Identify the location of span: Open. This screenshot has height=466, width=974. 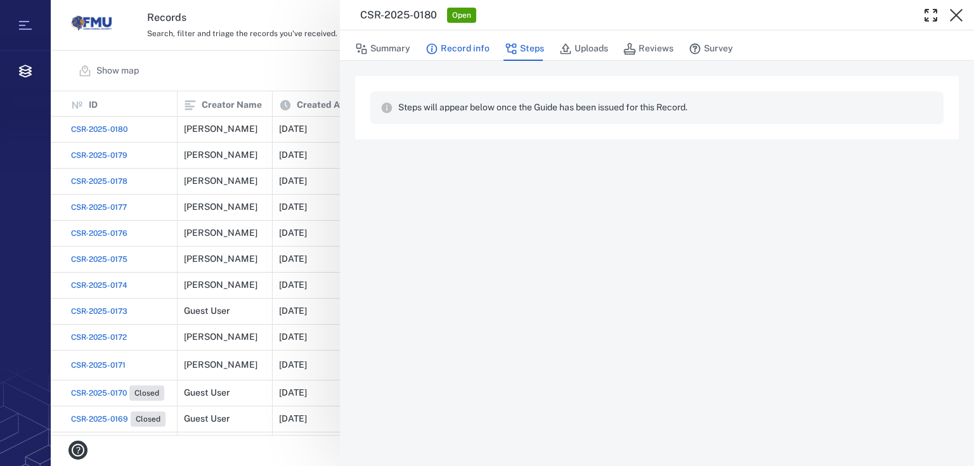
(462, 15).